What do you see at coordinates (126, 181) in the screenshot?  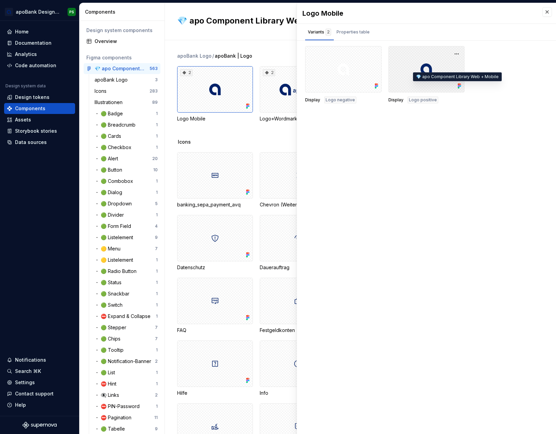 I see `a: ・ 🟢 Combobox1` at bounding box center [126, 181].